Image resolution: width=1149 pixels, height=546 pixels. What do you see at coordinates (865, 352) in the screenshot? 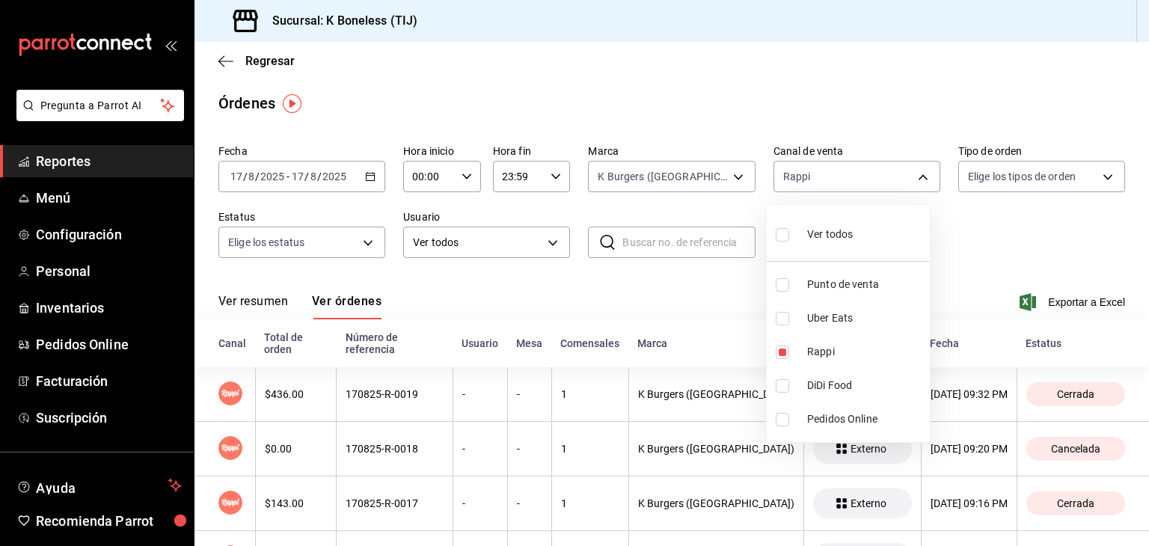
I see `span: Rappi` at bounding box center [865, 352].